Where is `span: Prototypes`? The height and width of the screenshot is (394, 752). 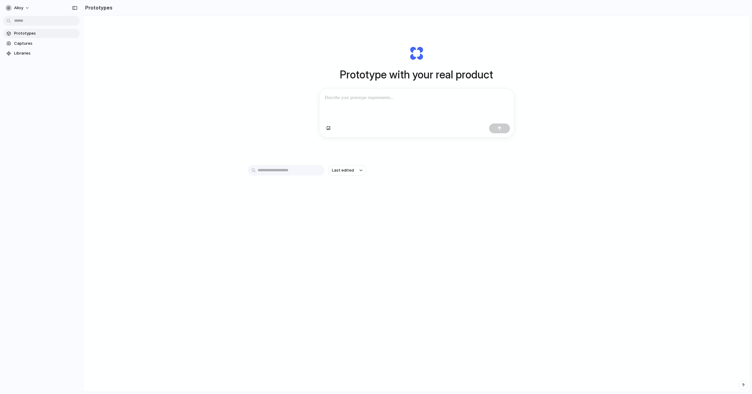 span: Prototypes is located at coordinates (46, 33).